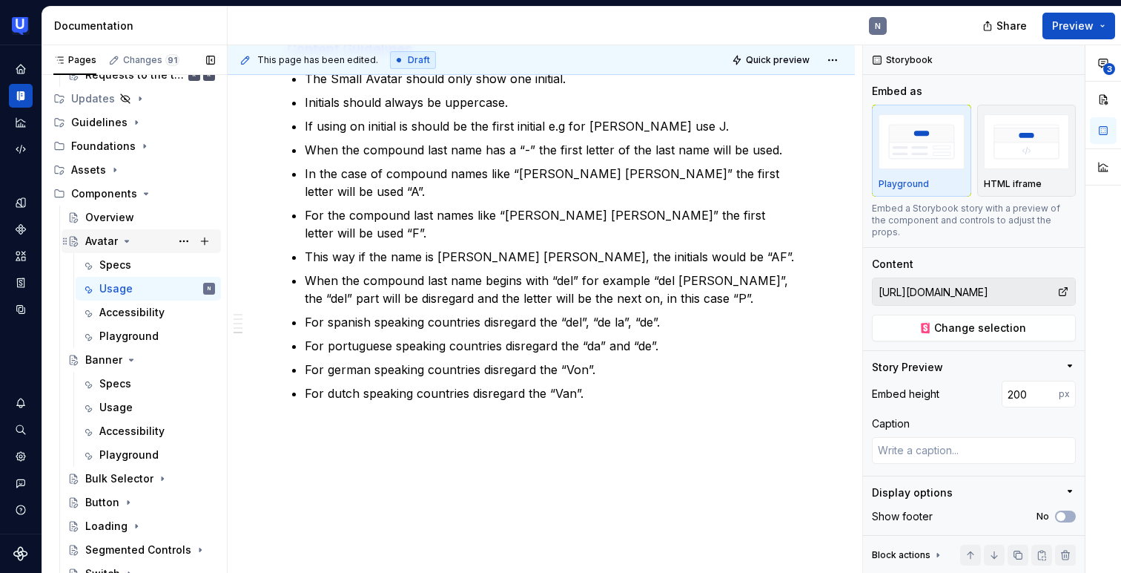 The height and width of the screenshot is (573, 1121). I want to click on div: Banner, so click(104, 360).